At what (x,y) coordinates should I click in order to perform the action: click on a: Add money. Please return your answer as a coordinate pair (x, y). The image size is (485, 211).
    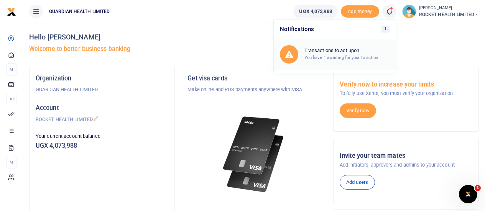
    Looking at the image, I should click on (360, 11).